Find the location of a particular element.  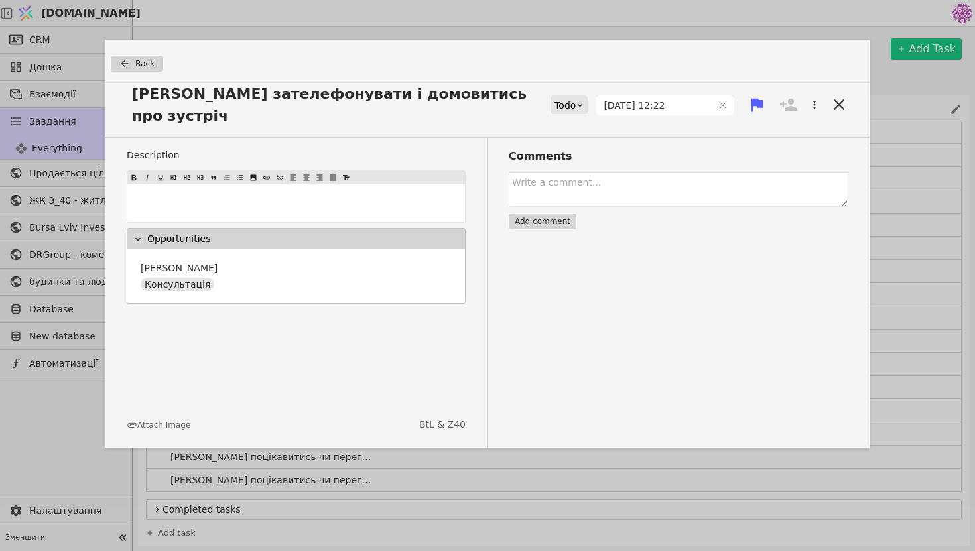

a: BtL & Z40 is located at coordinates (442, 424).